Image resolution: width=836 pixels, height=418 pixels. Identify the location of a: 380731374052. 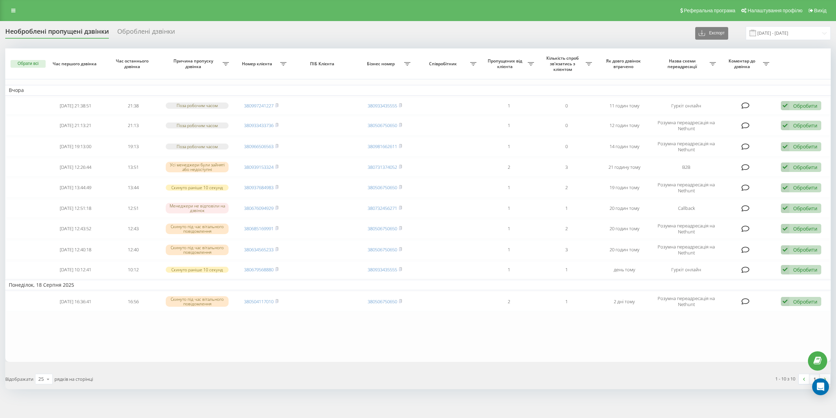
(382, 167).